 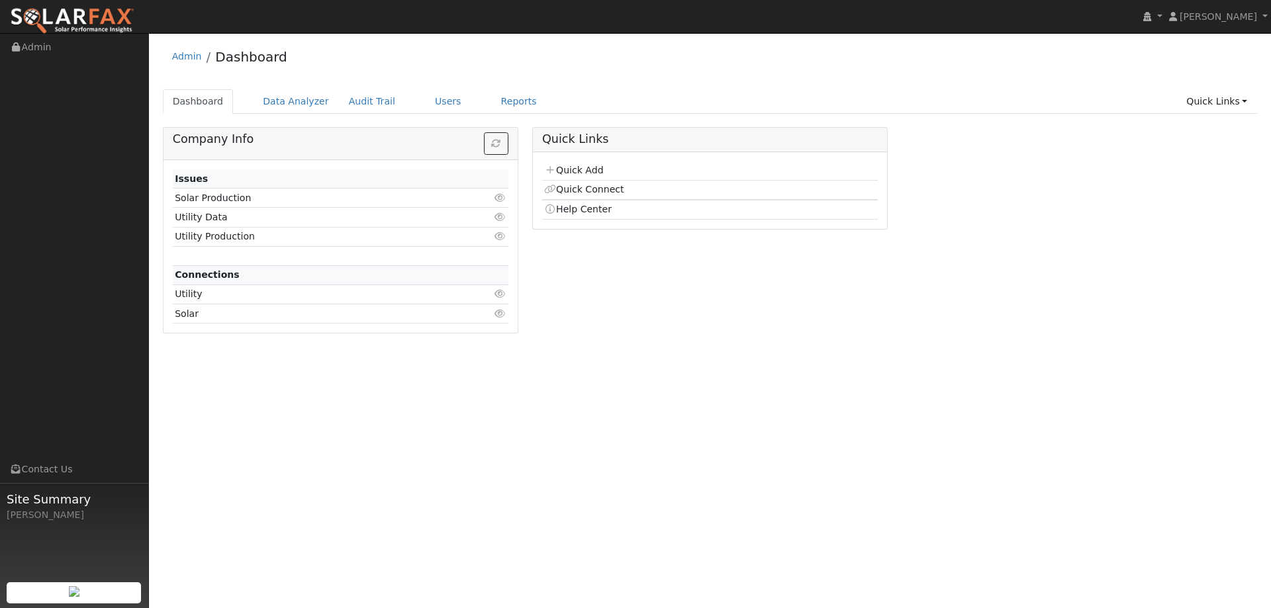 What do you see at coordinates (313, 294) in the screenshot?
I see `td: Utility` at bounding box center [313, 294].